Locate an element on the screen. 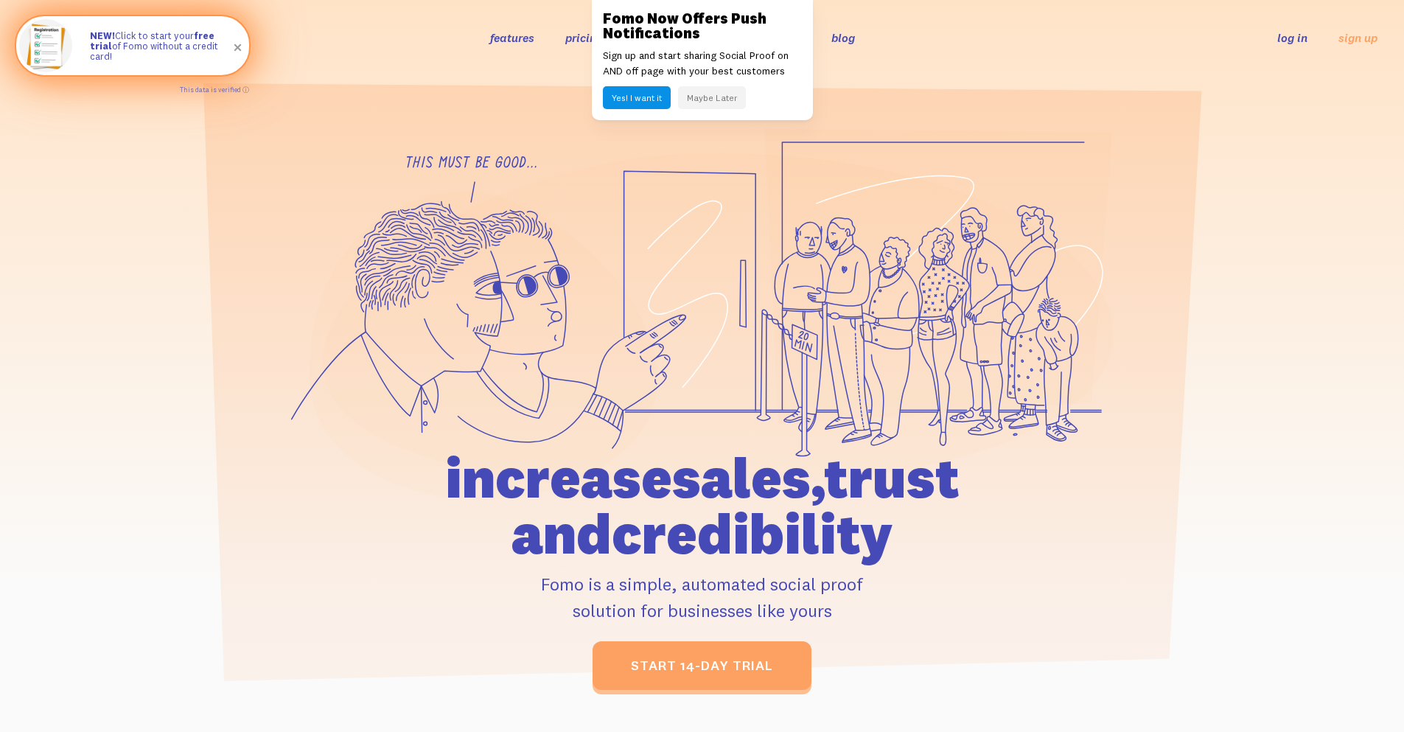  h1: increase sales, trust and credibility is located at coordinates (702, 505).